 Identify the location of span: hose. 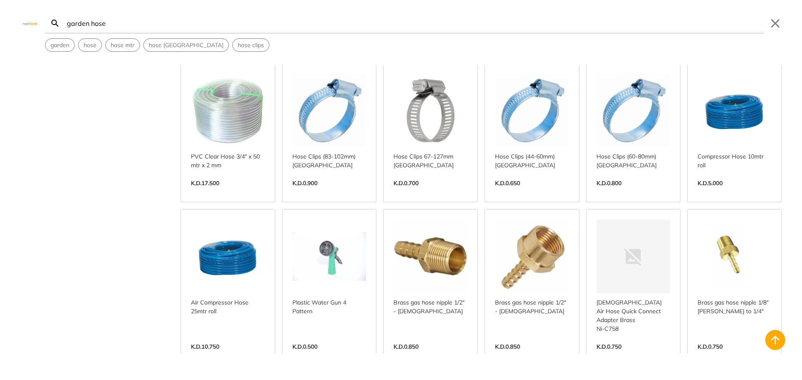
(90, 45).